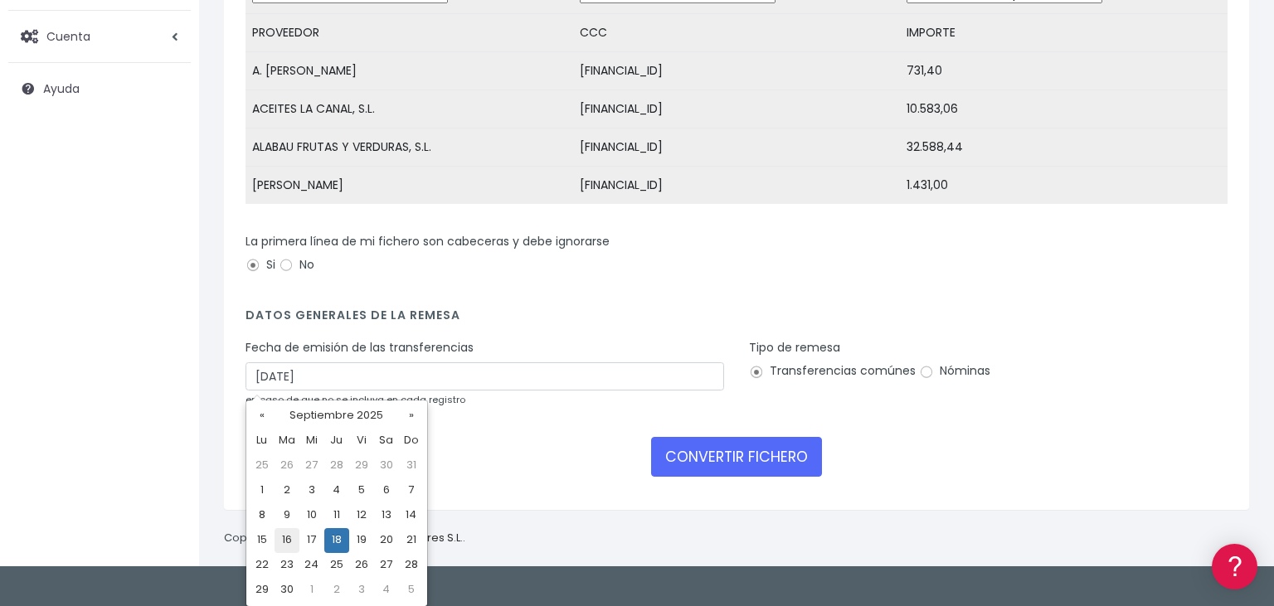 The image size is (1274, 606). What do you see at coordinates (166, 153) in the screenshot?
I see `a: Información general` at bounding box center [166, 153].